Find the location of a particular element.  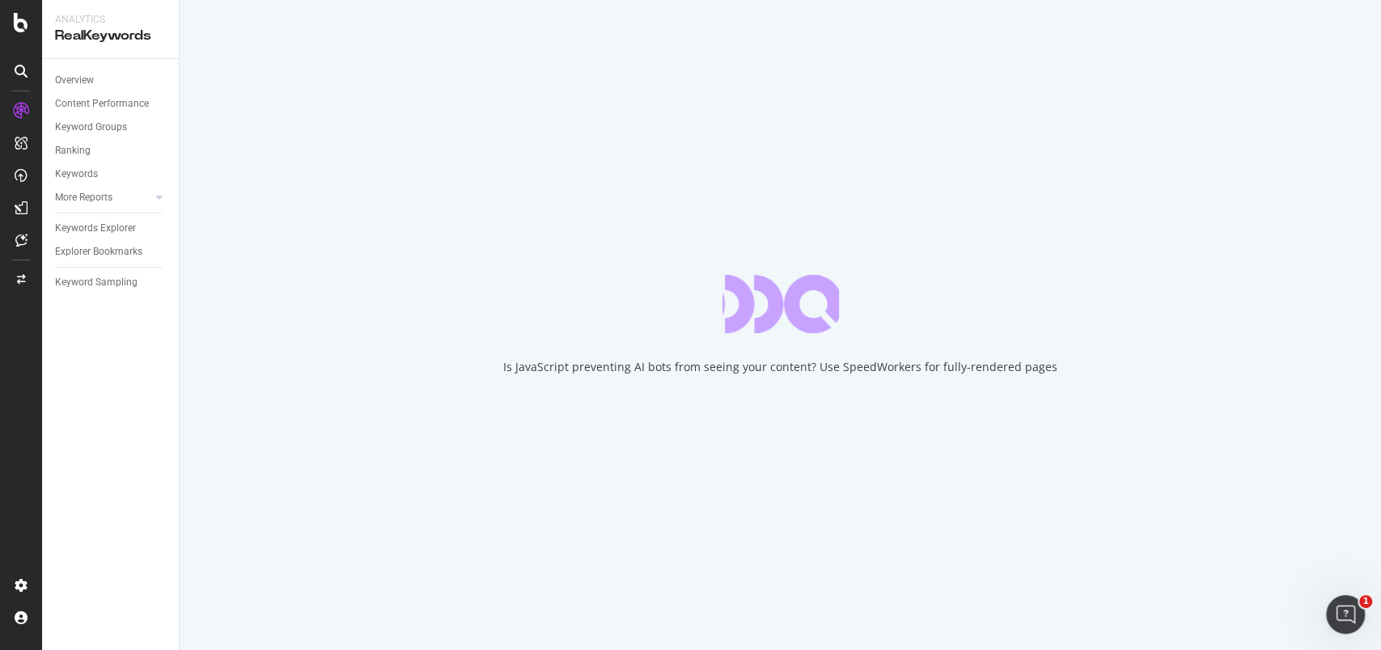

div: Keywords is located at coordinates (76, 174).